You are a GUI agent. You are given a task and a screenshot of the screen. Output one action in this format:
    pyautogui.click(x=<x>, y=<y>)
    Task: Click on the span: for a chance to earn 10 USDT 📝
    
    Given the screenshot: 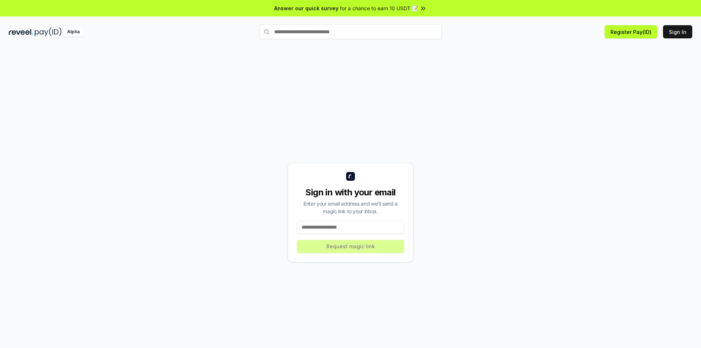 What is the action you would take?
    pyautogui.click(x=379, y=8)
    